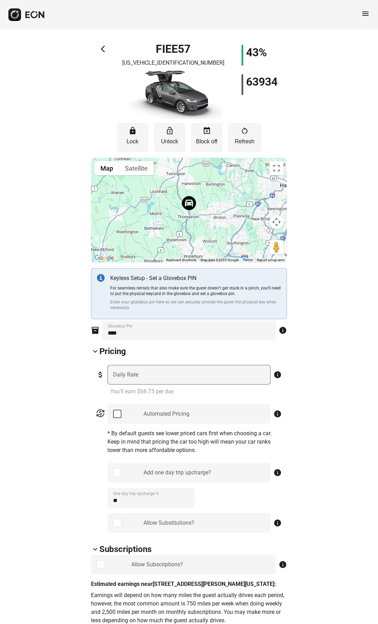  I want to click on button: Block off, so click(207, 137).